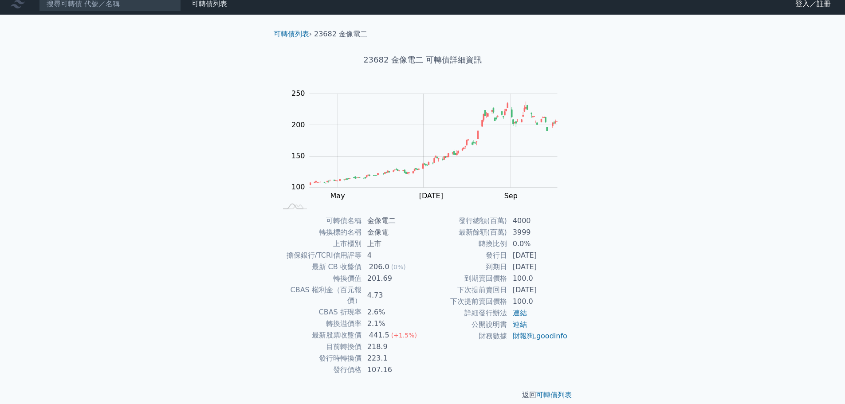 Image resolution: width=845 pixels, height=404 pixels. I want to click on tspan: 250, so click(298, 93).